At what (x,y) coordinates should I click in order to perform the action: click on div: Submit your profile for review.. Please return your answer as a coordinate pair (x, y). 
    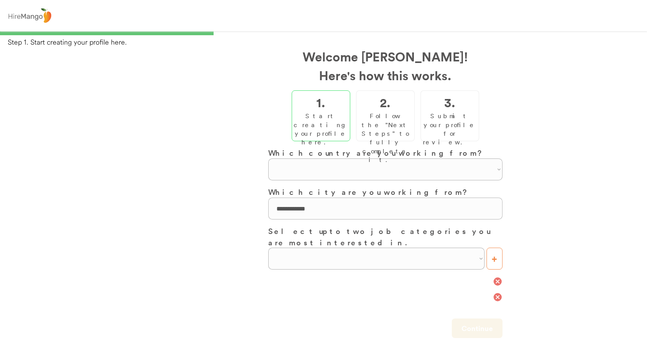
    Looking at the image, I should click on (450, 129).